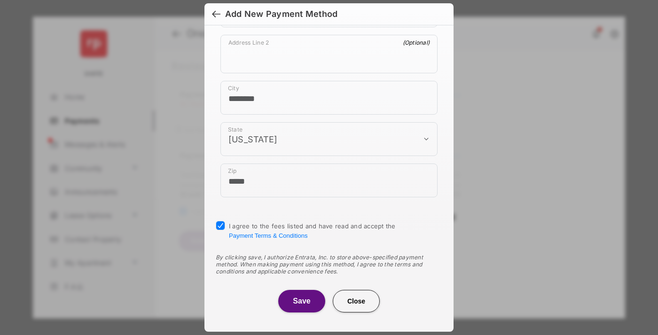 This screenshot has width=658, height=335. Describe the element at coordinates (329, 264) in the screenshot. I see `div: By clicking save, I authorize Entrata, Inc. to store above-specified payment method. When making ...` at that location.